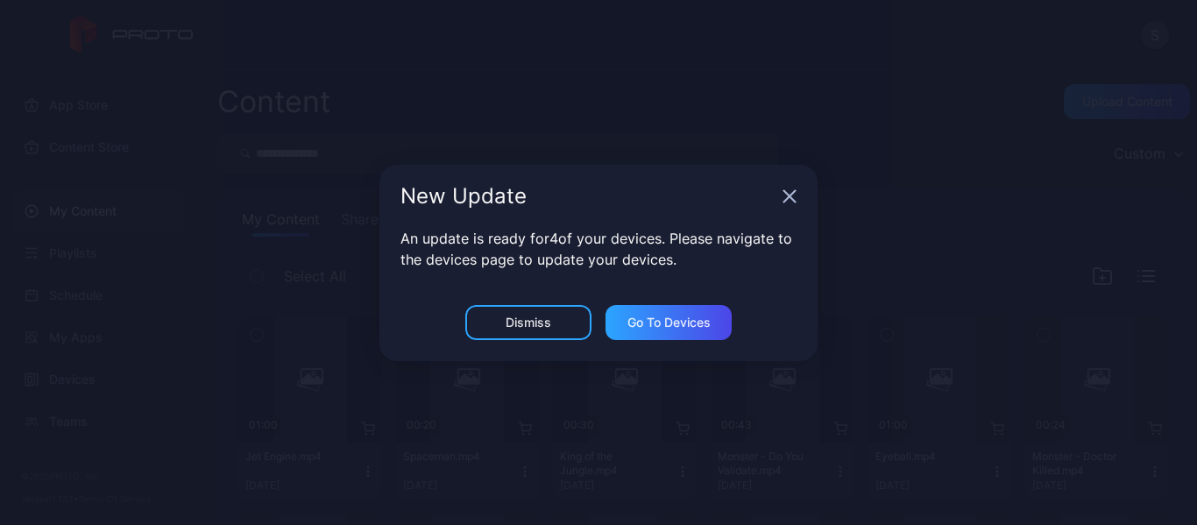  Describe the element at coordinates (588, 196) in the screenshot. I see `div: New Update` at that location.